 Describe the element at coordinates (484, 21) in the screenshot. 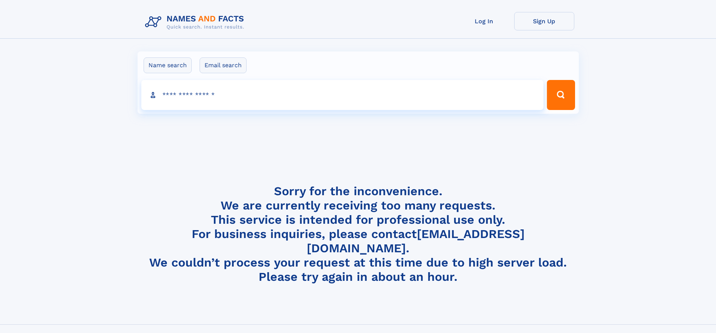

I see `a: Log In` at that location.